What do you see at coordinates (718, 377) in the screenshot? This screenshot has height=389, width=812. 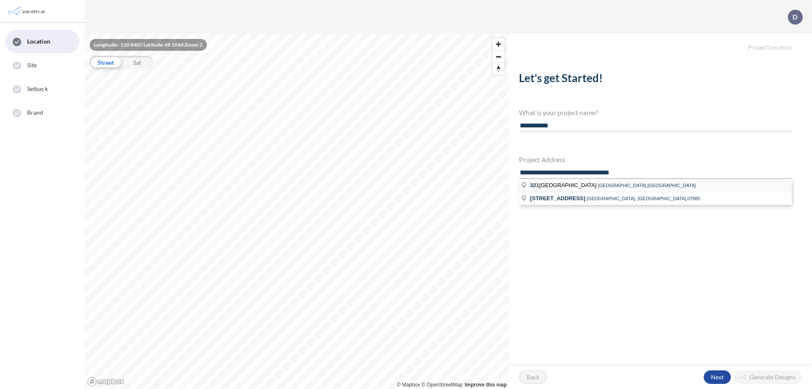 I see `button: Next` at bounding box center [718, 377].